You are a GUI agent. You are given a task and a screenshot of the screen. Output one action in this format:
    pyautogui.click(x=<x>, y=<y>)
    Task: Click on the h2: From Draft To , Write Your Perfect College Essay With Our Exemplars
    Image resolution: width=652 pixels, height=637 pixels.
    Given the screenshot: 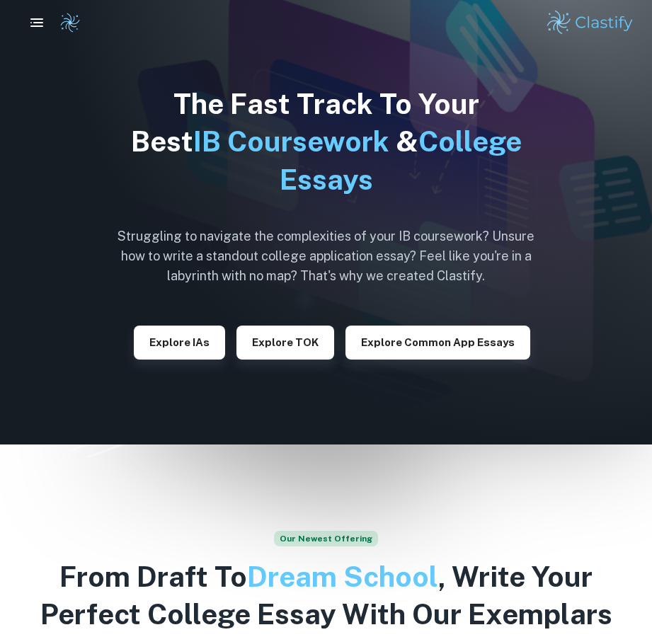 What is the action you would take?
    pyautogui.click(x=326, y=595)
    